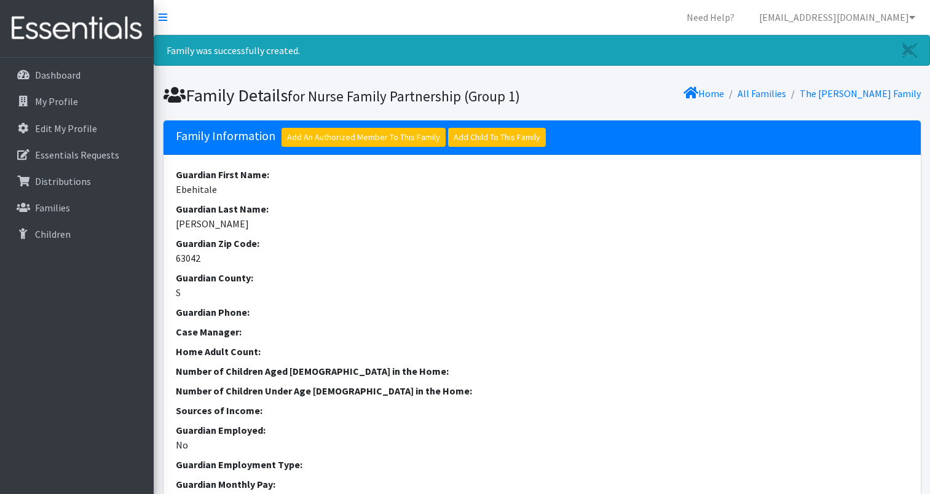  What do you see at coordinates (77, 128) in the screenshot?
I see `a: Edit My Profile` at bounding box center [77, 128].